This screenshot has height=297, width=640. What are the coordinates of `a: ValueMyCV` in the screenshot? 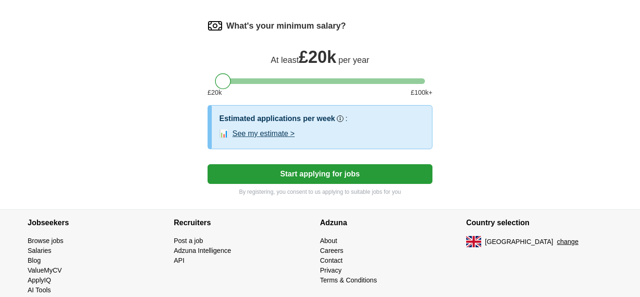 It's located at (45, 270).